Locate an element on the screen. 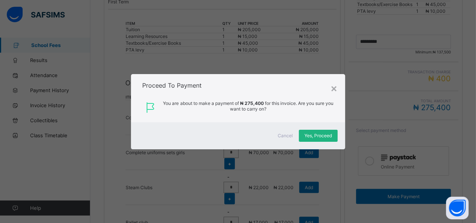  span: You are about to make a payment of for this invoice. Are you sure you want to carry on? is located at coordinates (248, 108).